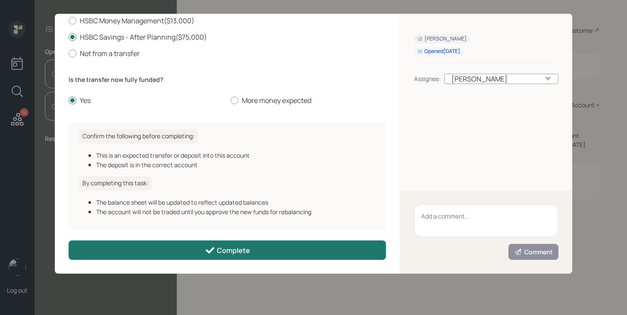 This screenshot has height=315, width=627. Describe the element at coordinates (138, 136) in the screenshot. I see `h6: Confirm the following before completing:` at that location.